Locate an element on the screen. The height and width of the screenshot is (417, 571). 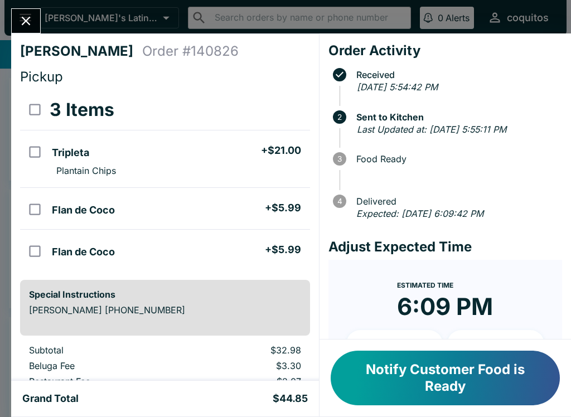
button: + 20 is located at coordinates (496, 344).